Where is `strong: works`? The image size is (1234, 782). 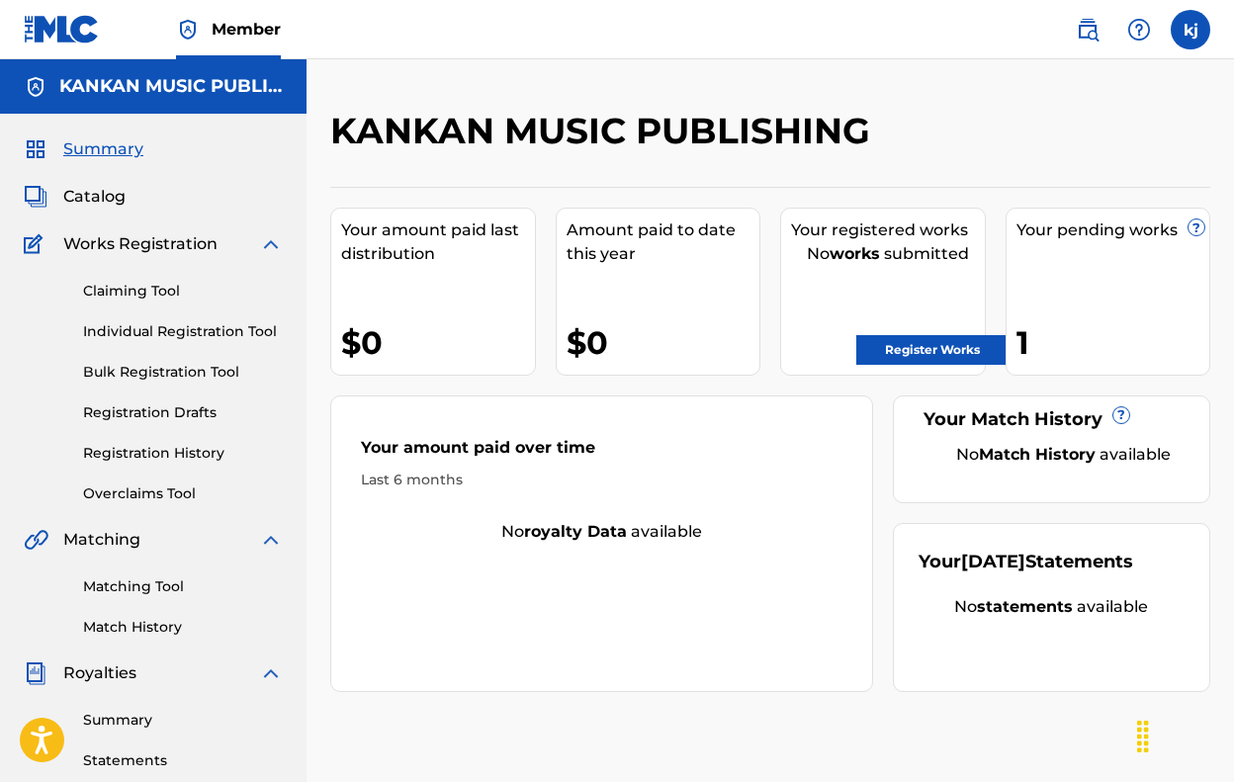
strong: works is located at coordinates (854, 253).